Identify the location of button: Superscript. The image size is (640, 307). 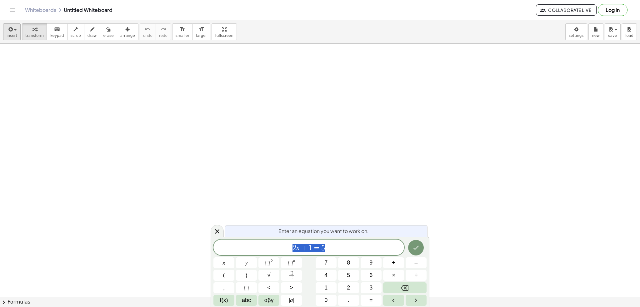
(291, 263).